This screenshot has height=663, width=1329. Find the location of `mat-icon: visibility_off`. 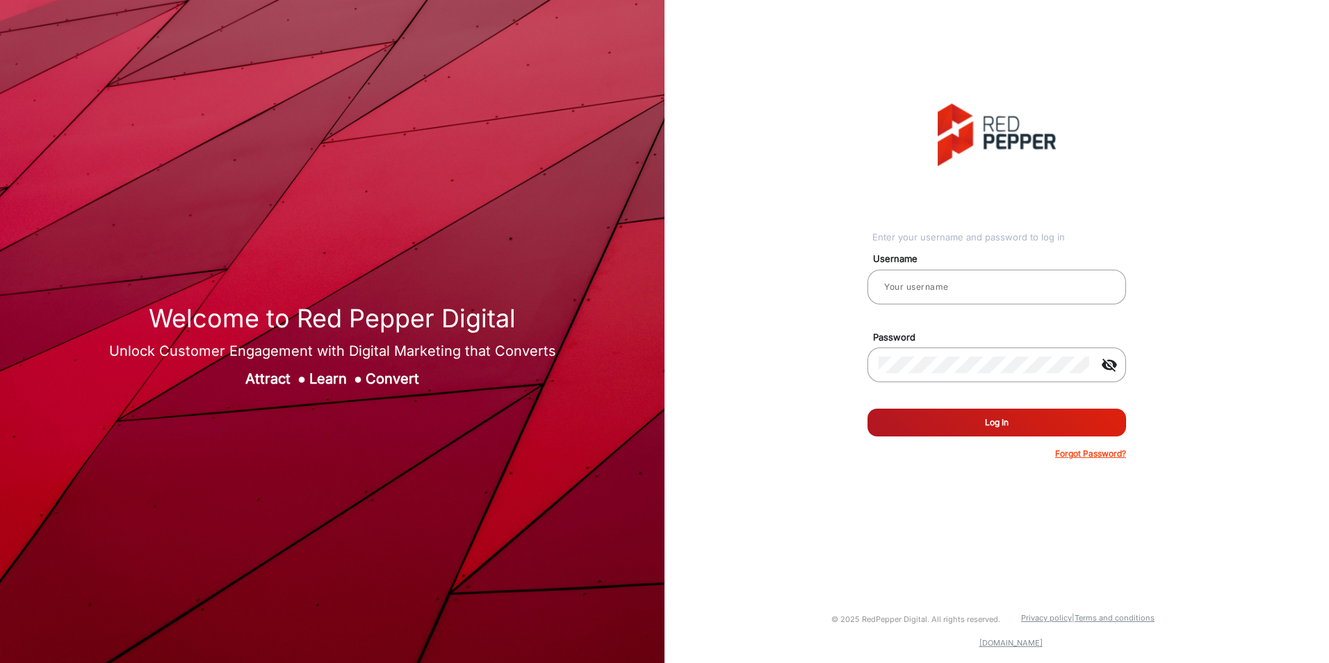

mat-icon: visibility_off is located at coordinates (1110, 365).